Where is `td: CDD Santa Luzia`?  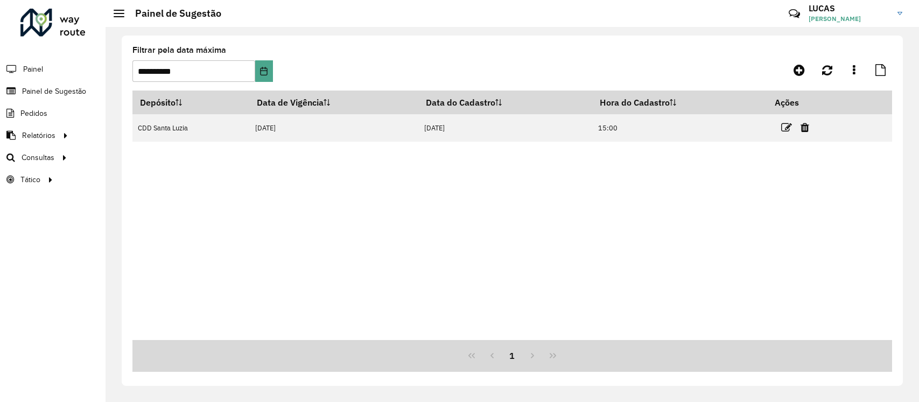
td: CDD Santa Luzia is located at coordinates (191, 128).